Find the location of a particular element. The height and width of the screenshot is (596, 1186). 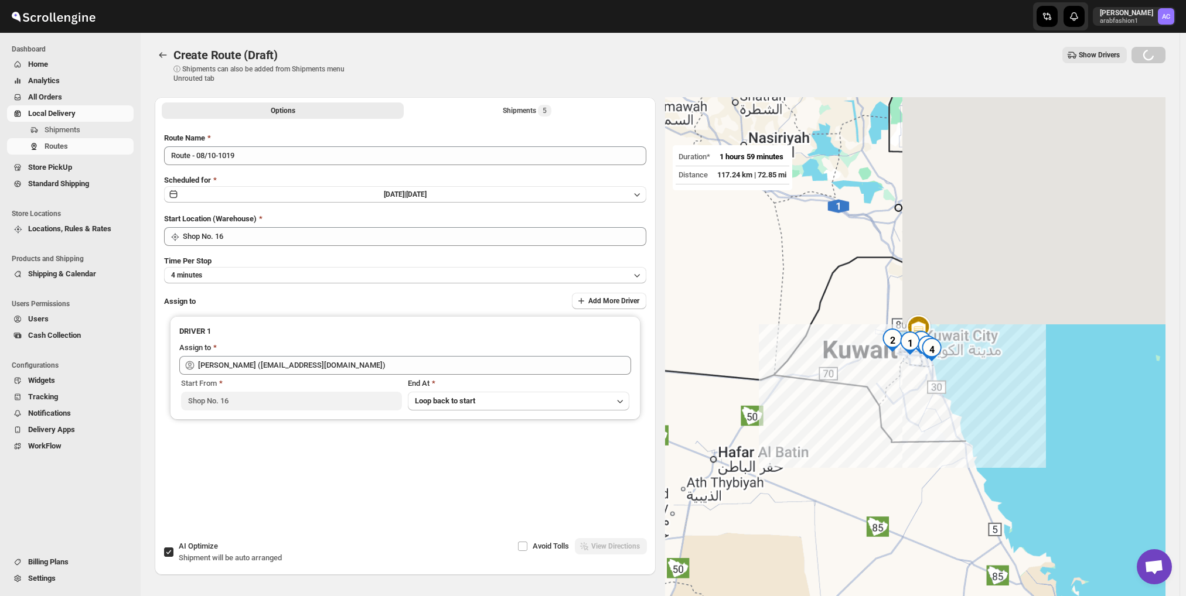

div: 3 is located at coordinates (921, 343).